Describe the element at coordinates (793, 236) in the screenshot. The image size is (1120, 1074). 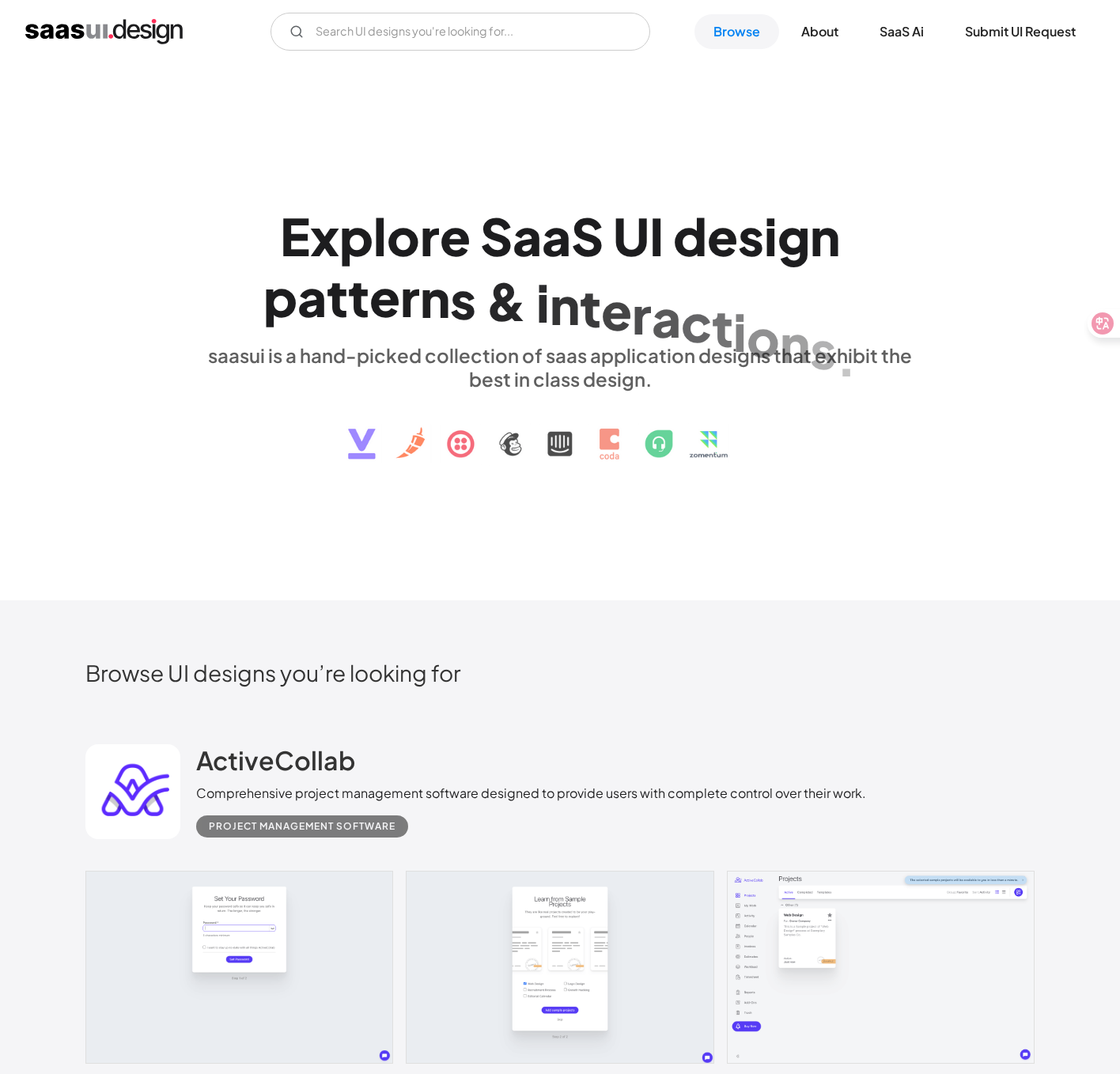
I see `div: g` at that location.